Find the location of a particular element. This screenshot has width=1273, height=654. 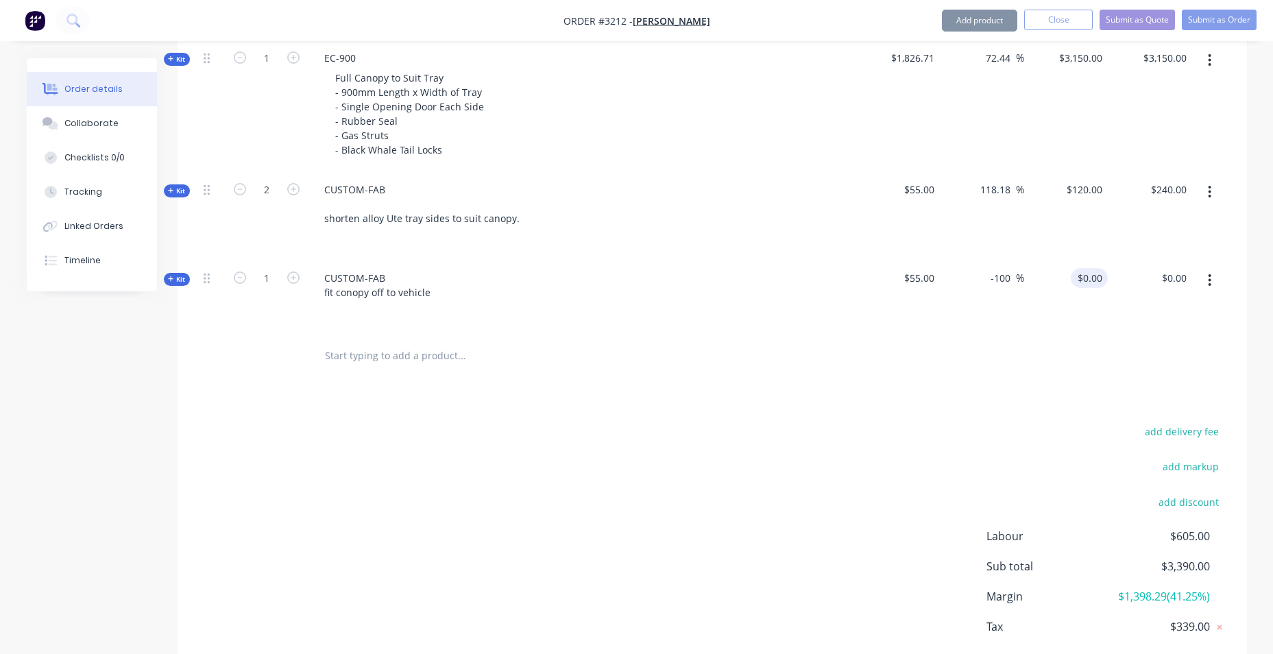

button: Close is located at coordinates (1058, 20).